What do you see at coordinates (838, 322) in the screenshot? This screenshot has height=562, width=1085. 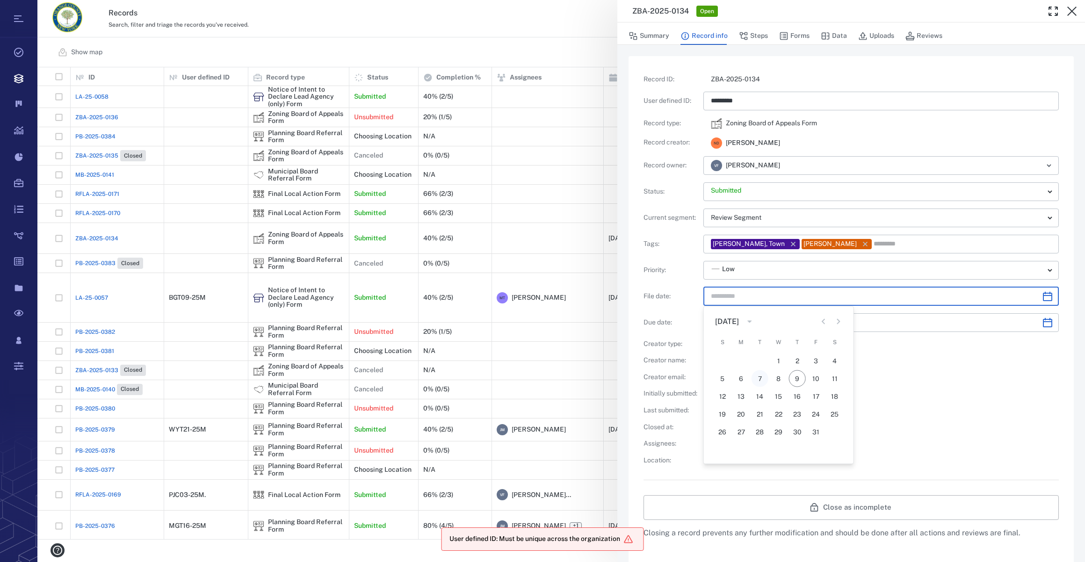 I see `button: Next month` at bounding box center [838, 322].